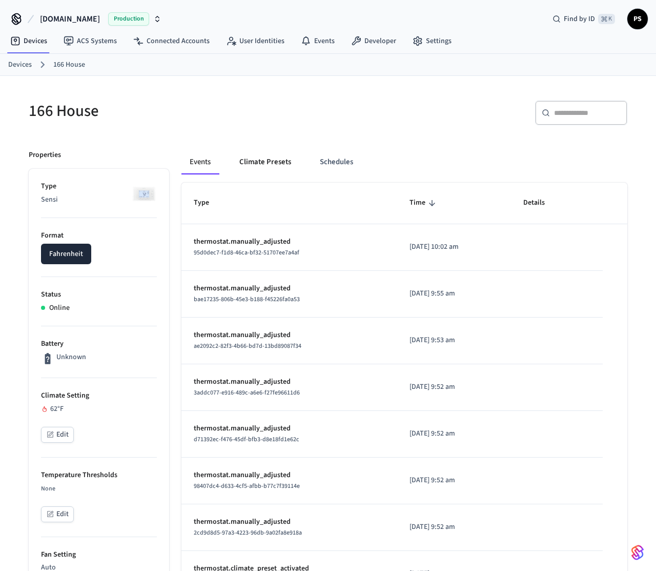  I want to click on p: Fan Setting, so click(99, 554).